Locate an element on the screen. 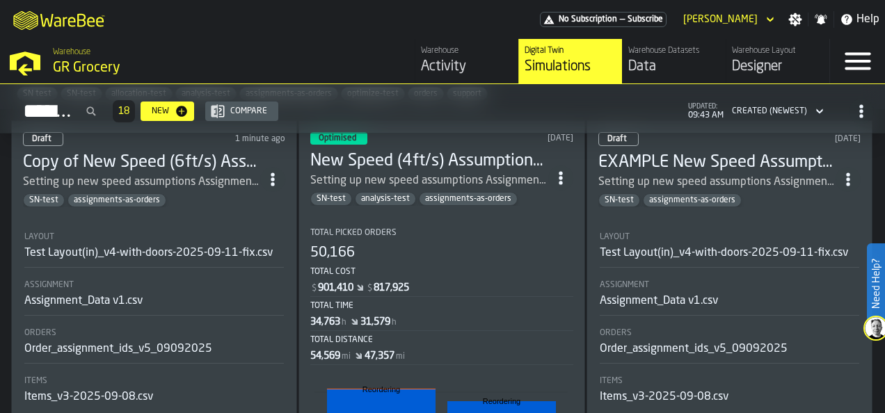 The width and height of the screenshot is (885, 413). button: button-New is located at coordinates (167, 111).